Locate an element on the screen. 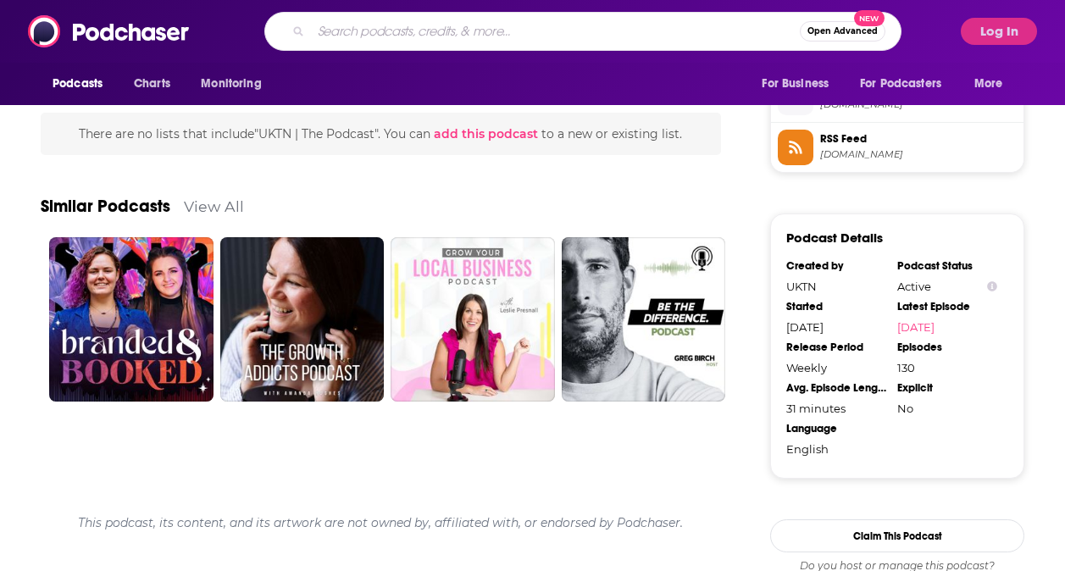 This screenshot has height=571, width=1065. div: Started is located at coordinates (836, 307).